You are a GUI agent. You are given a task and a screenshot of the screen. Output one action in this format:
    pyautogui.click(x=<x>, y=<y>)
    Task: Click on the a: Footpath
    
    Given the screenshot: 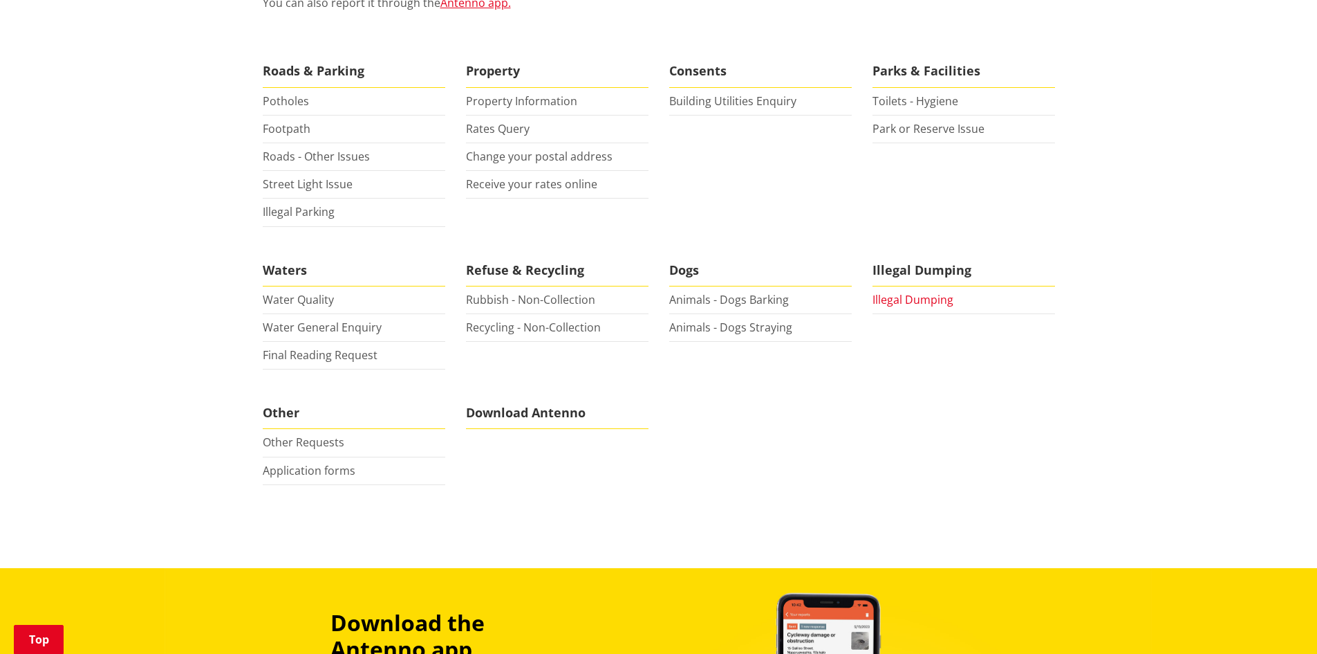 What is the action you would take?
    pyautogui.click(x=286, y=129)
    